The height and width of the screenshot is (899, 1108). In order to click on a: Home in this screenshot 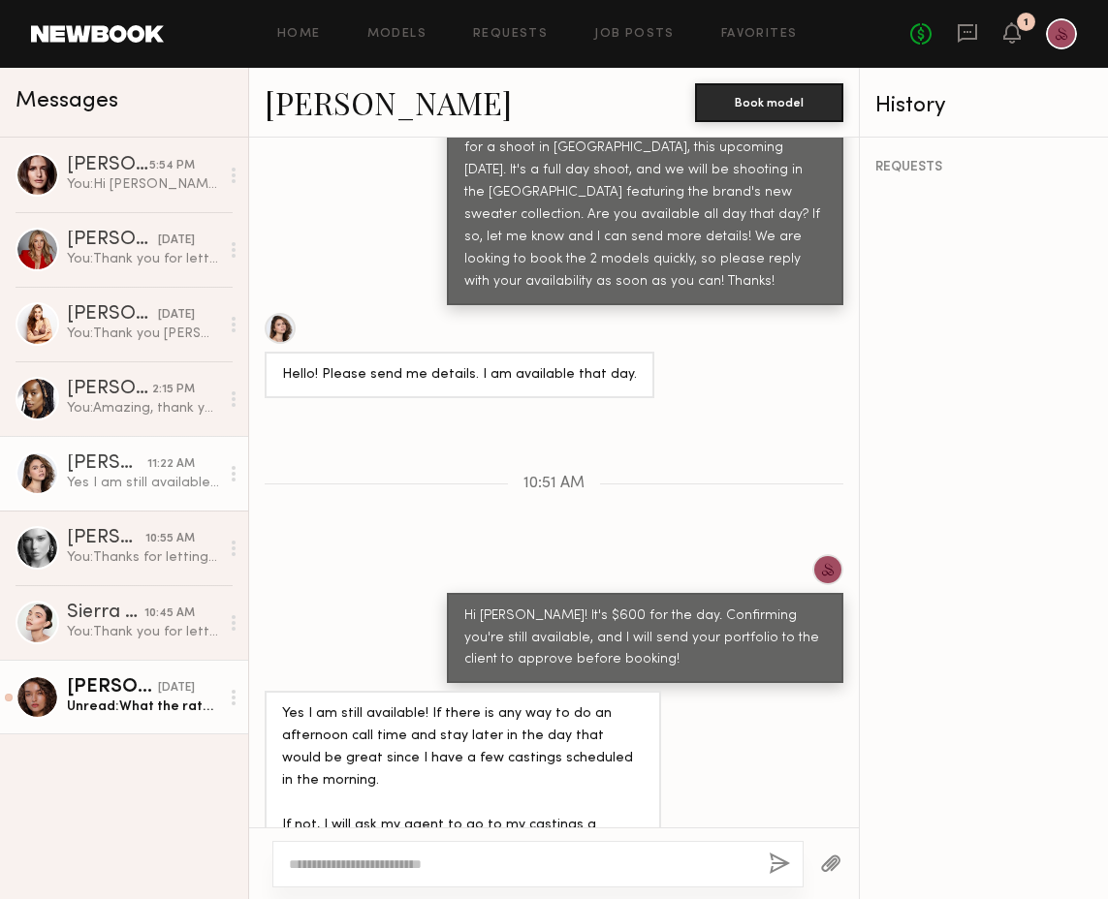, I will do `click(299, 34)`.